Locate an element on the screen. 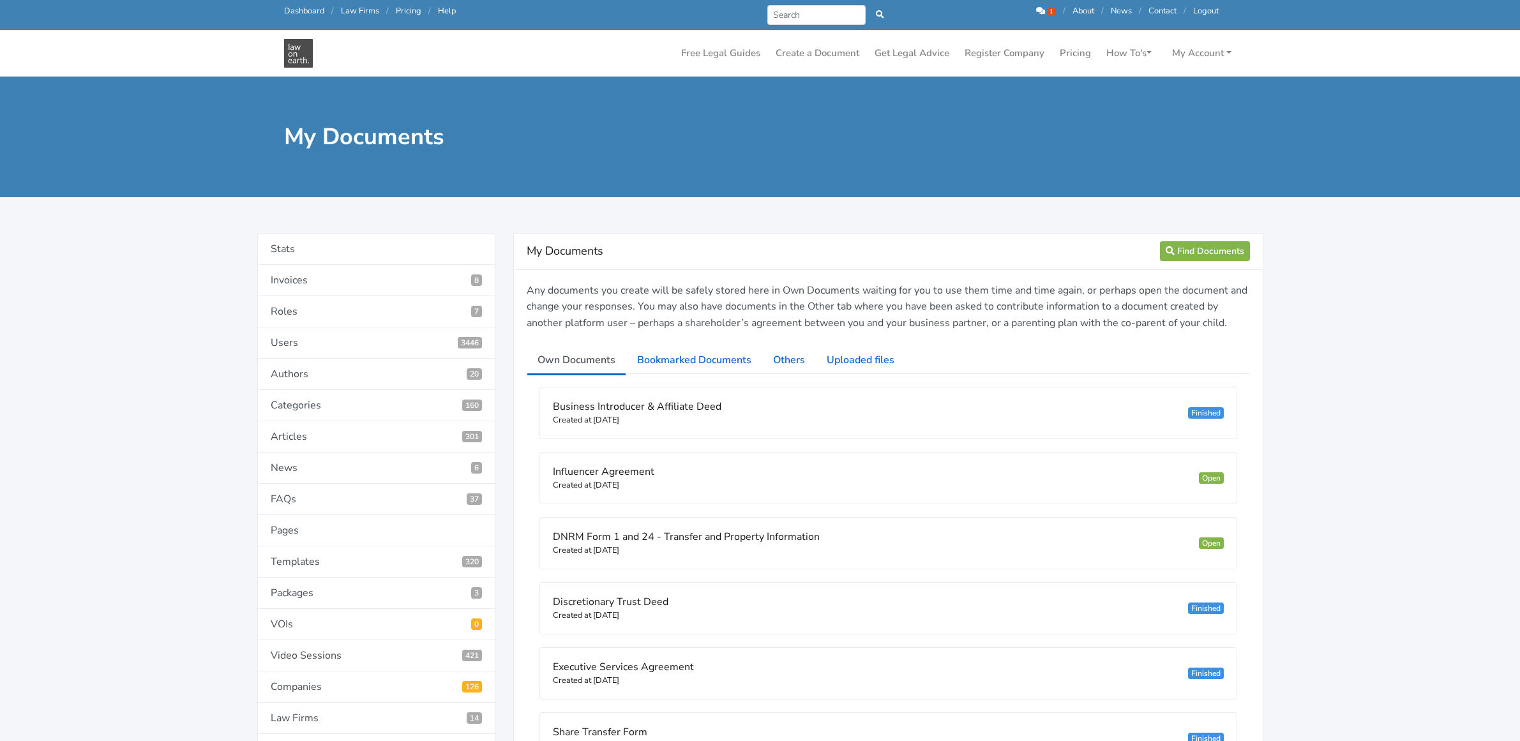  span: Discretionary Trust Deed is located at coordinates (610, 602).